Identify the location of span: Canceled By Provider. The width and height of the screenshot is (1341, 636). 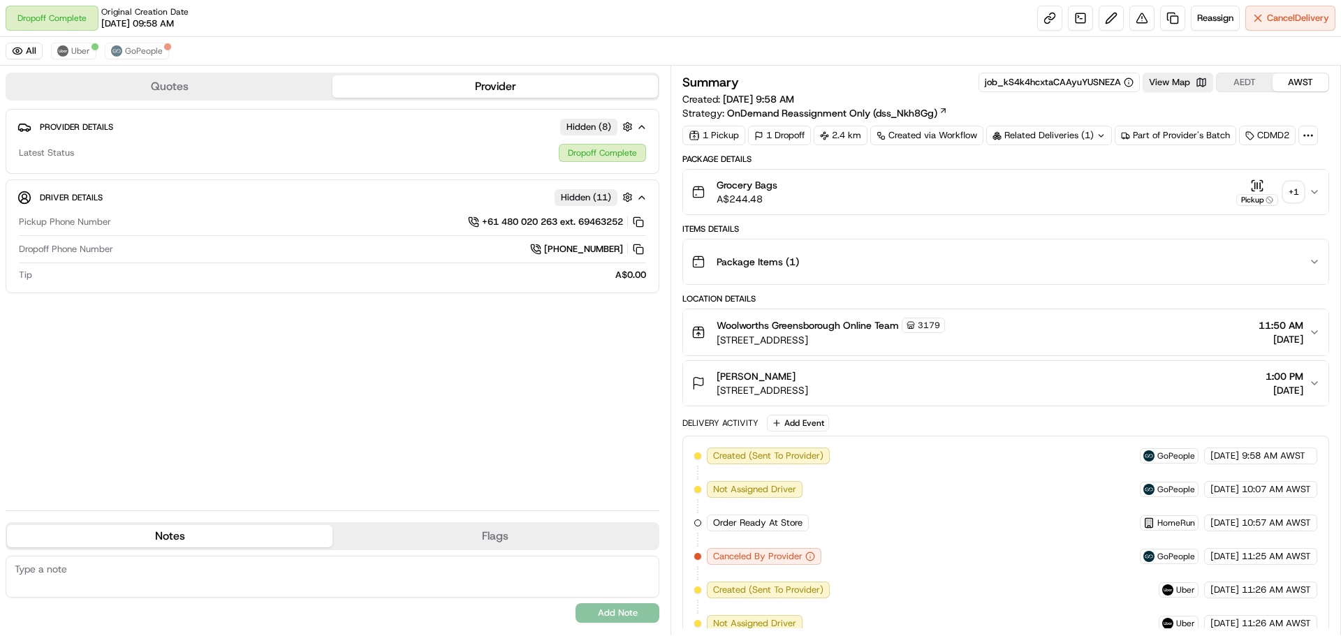
(758, 557).